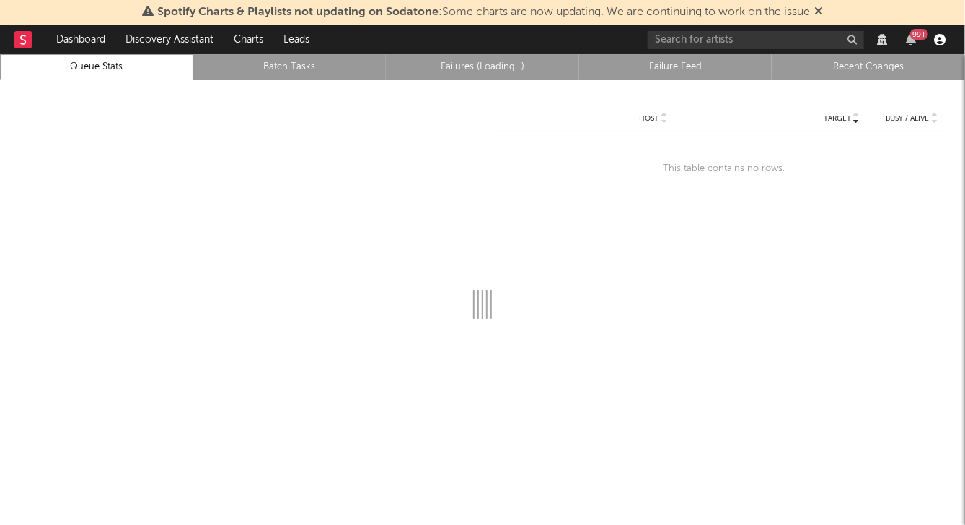 The image size is (965, 525). I want to click on a: Leads, so click(297, 40).